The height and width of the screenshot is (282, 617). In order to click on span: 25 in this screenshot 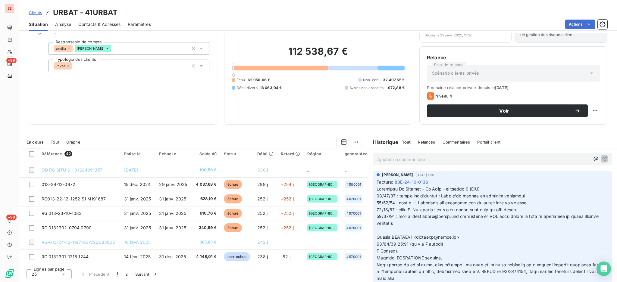, I will do `click(34, 275)`.